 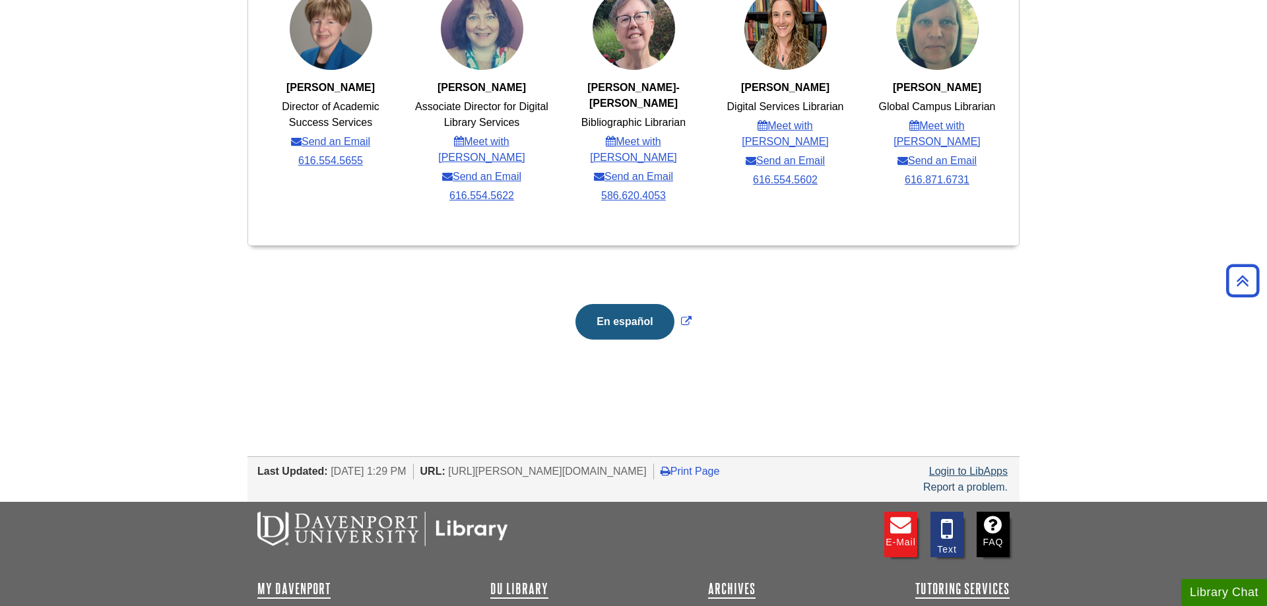 What do you see at coordinates (633, 321) in the screenshot?
I see `a: Link opens in new window` at bounding box center [633, 321].